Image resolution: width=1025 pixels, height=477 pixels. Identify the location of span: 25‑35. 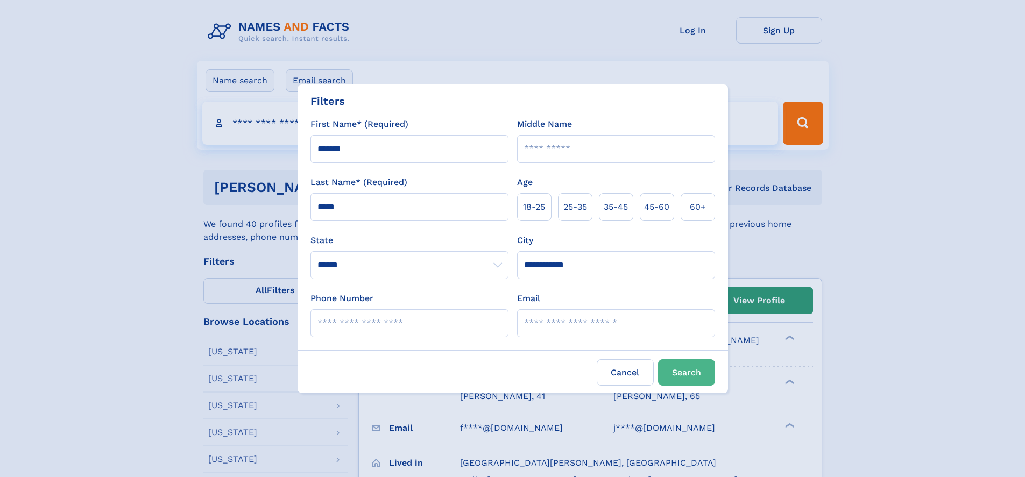
(575, 207).